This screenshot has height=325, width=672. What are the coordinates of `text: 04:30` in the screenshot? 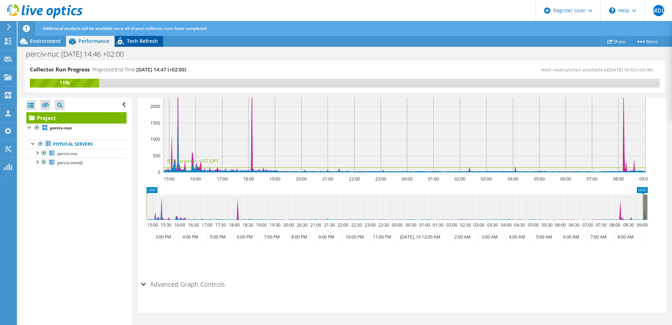 It's located at (519, 224).